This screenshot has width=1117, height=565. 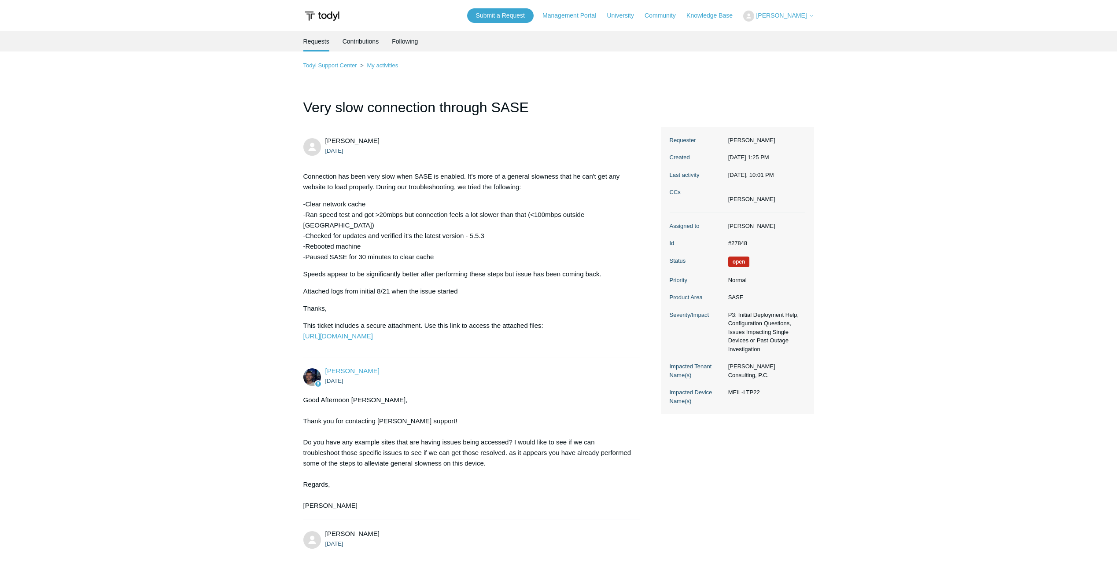 What do you see at coordinates (330, 65) in the screenshot?
I see `a: Todyl Support Center` at bounding box center [330, 65].